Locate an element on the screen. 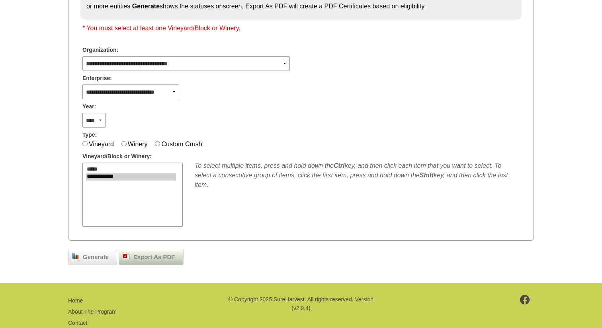 The image size is (602, 328). a: Generate is located at coordinates (92, 257).